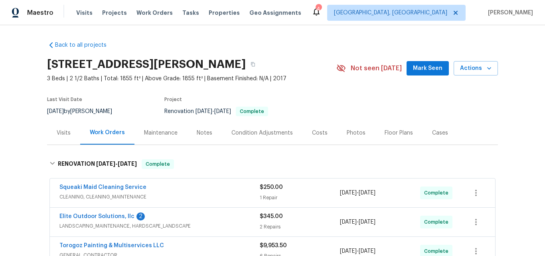 Image resolution: width=545 pixels, height=256 pixels. I want to click on a: Squeaki Maid Cleaning Service, so click(103, 187).